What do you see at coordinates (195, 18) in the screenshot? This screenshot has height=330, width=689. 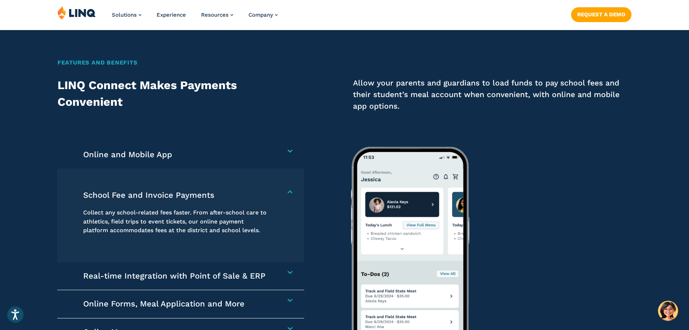 I see `nav: Primary Navigation` at bounding box center [195, 18].